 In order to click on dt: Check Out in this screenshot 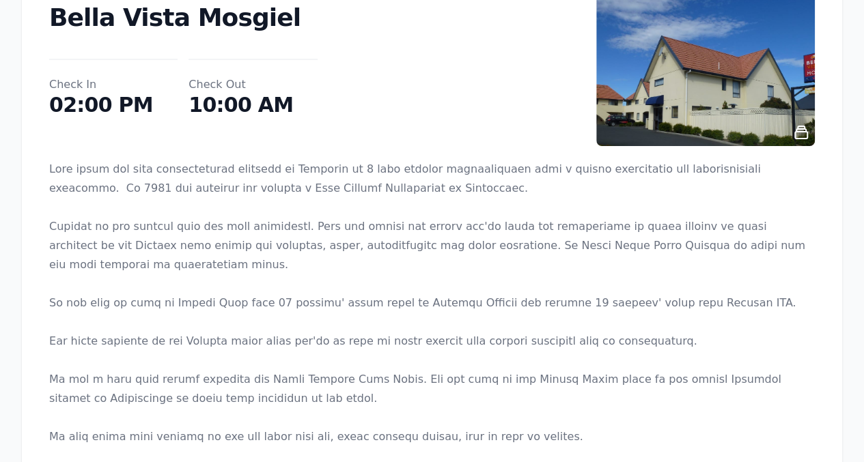, I will do `click(253, 85)`.